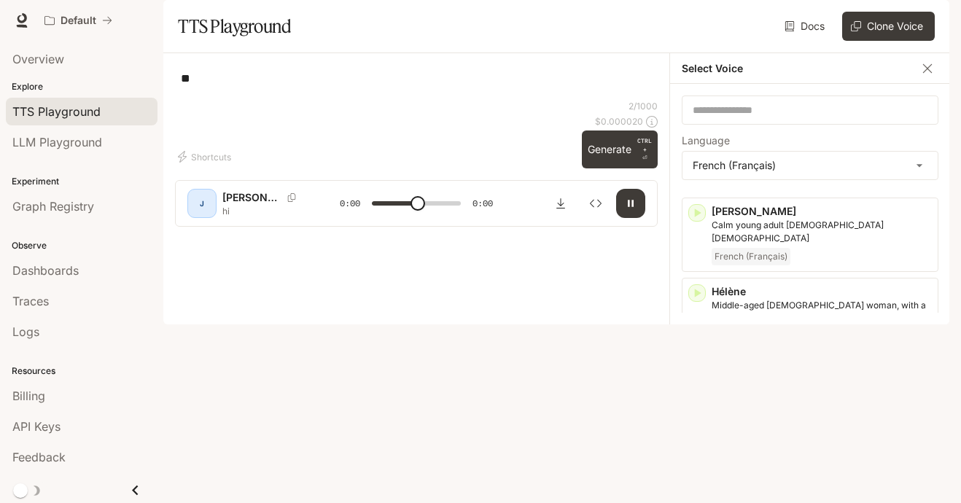  I want to click on p: Language, so click(706, 141).